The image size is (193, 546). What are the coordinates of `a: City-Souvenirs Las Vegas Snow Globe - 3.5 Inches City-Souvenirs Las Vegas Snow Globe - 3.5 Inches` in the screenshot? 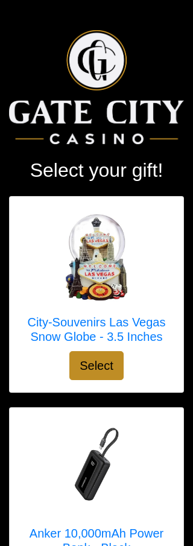 It's located at (96, 280).